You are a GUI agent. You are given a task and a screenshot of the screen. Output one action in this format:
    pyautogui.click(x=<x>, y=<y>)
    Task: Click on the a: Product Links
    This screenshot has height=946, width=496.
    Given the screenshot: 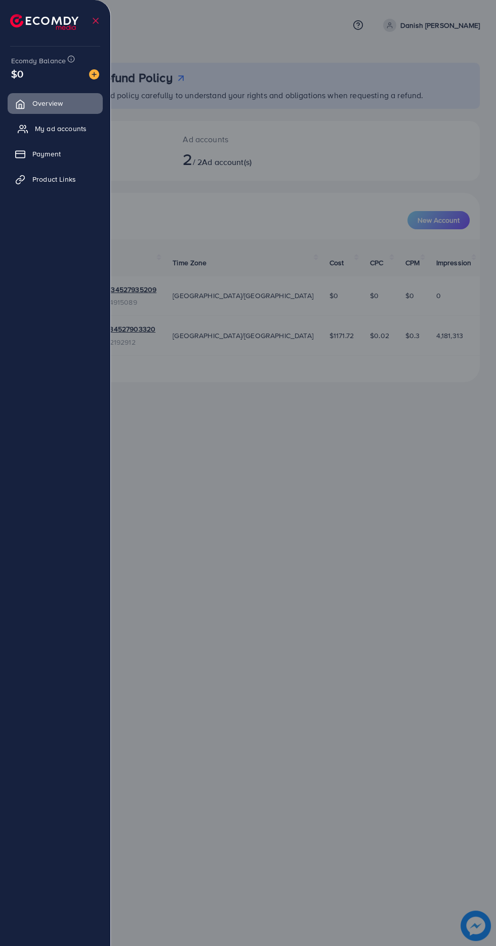 What is the action you would take?
    pyautogui.click(x=55, y=179)
    